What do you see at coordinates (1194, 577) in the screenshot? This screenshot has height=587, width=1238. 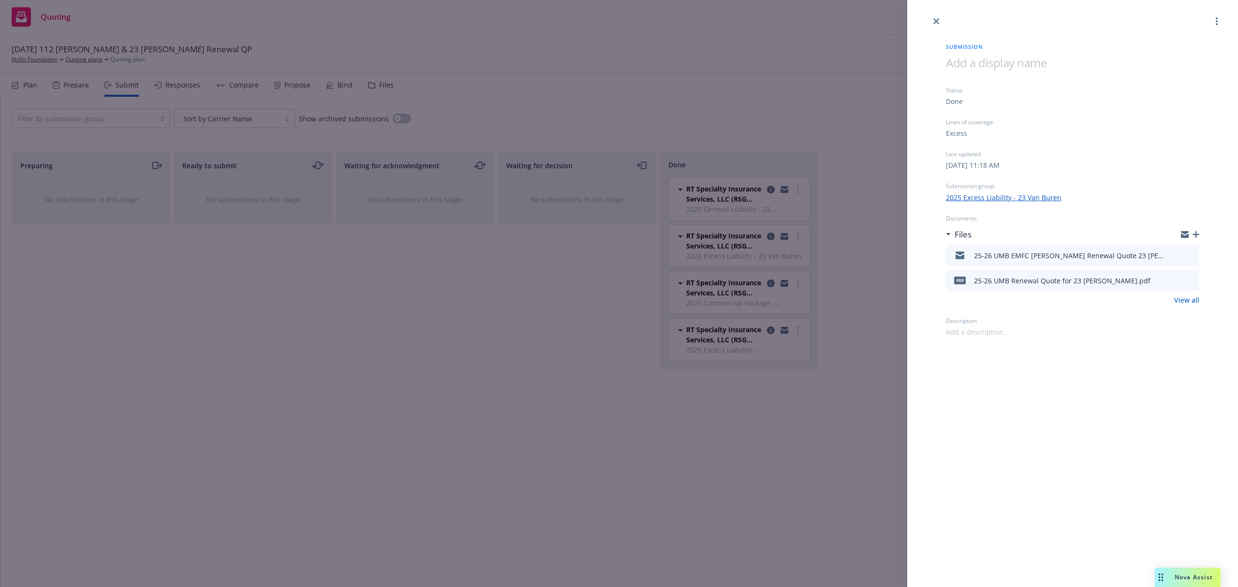 I see `span: Nova Assist` at bounding box center [1194, 577].